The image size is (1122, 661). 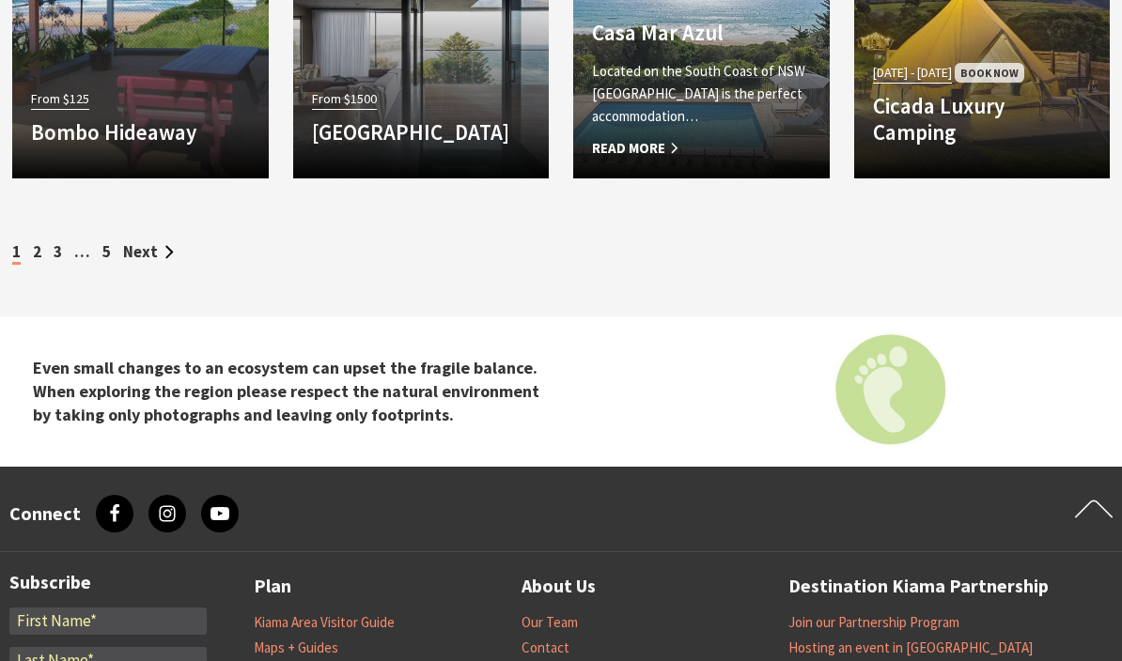 What do you see at coordinates (57, 252) in the screenshot?
I see `a: 3` at bounding box center [57, 252].